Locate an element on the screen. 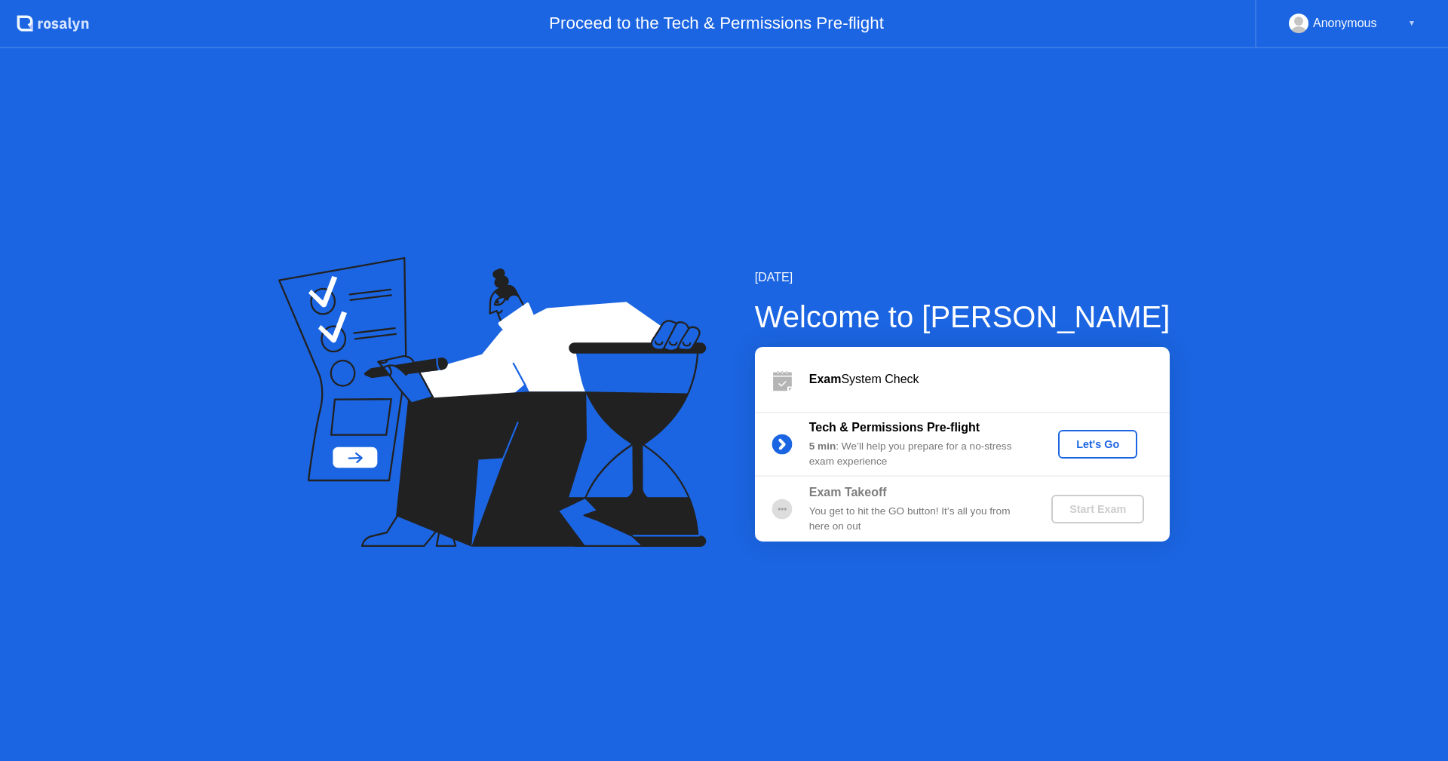  div: You get to hit the GO button! It’s all you from here on out is located at coordinates (918, 519).